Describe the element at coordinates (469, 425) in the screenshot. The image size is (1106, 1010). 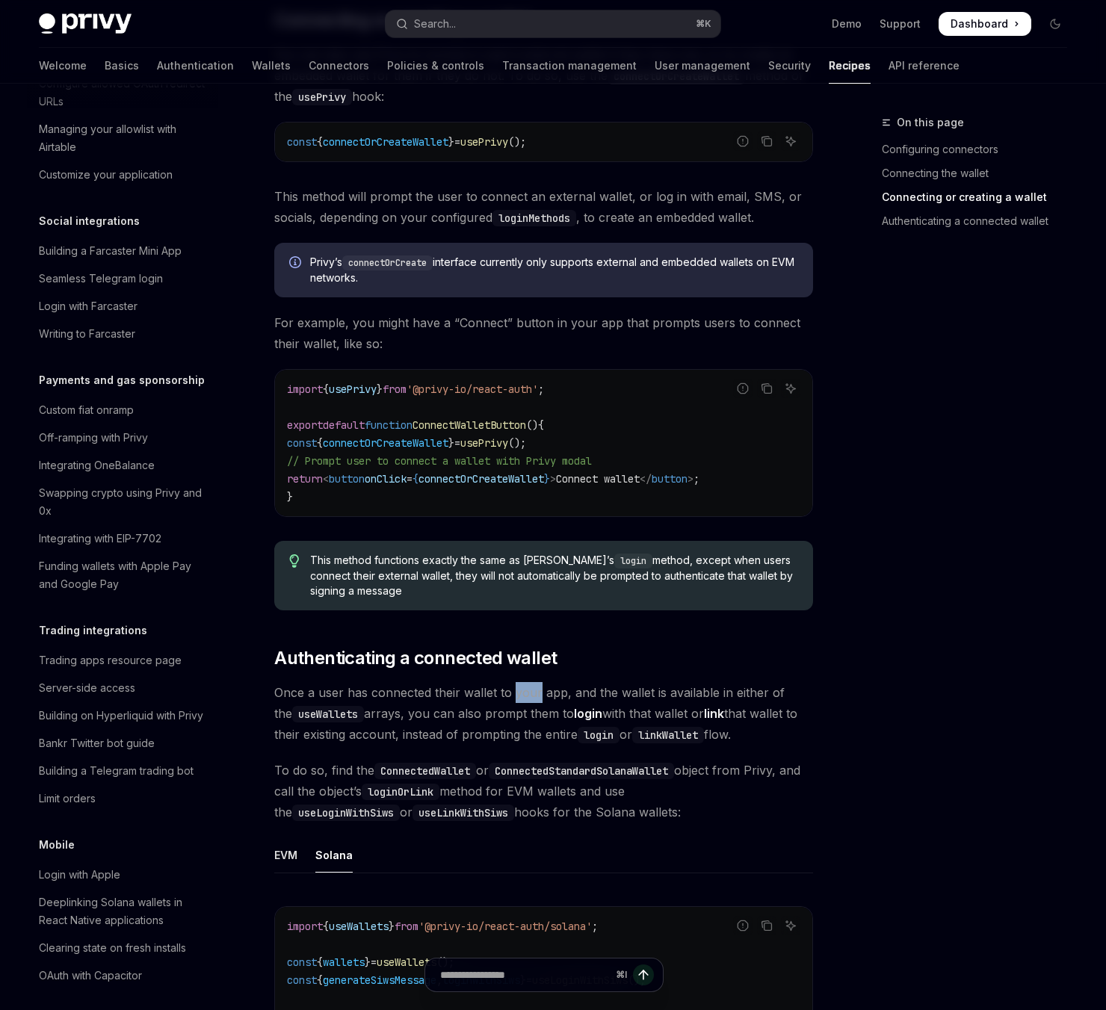
I see `span: ConnectWalletButton` at that location.